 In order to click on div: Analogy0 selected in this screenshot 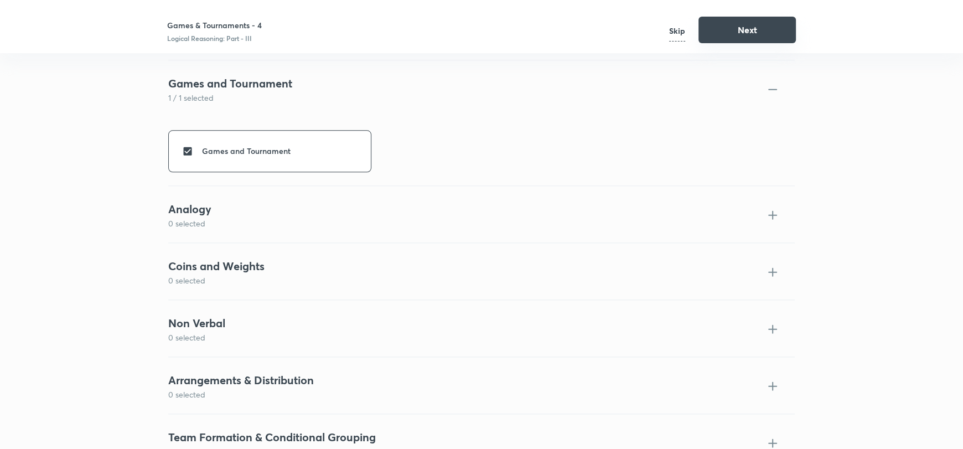, I will do `click(481, 214)`.